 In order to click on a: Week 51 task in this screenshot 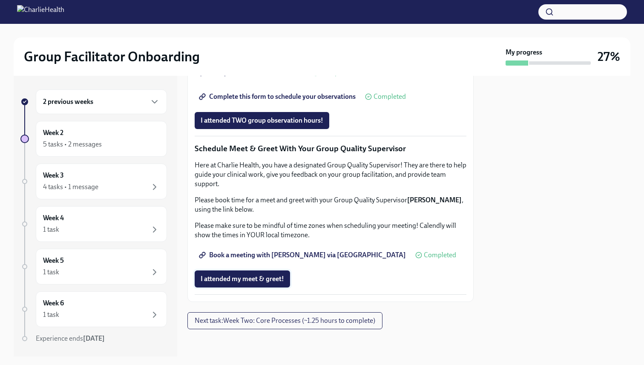, I will do `click(94, 267)`.